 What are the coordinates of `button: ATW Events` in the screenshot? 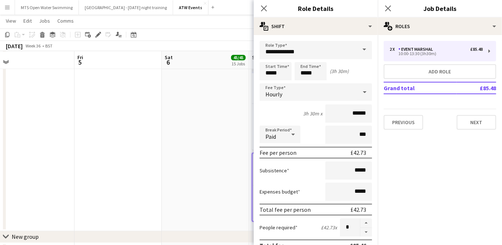 It's located at (191, 7).